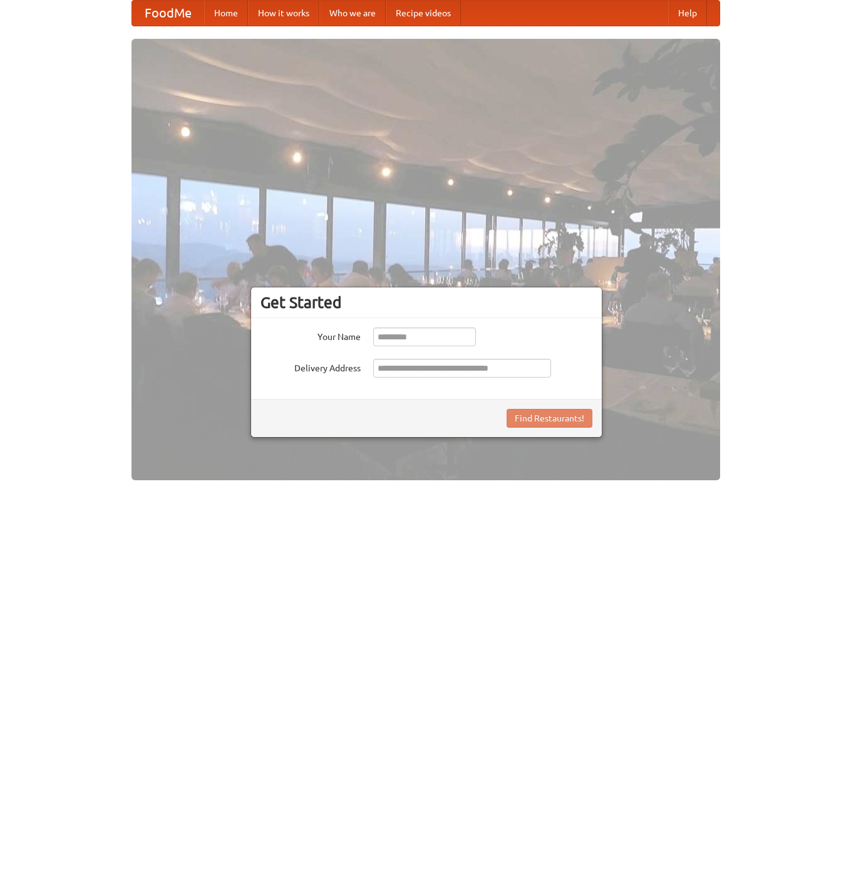 The image size is (851, 886). Describe the element at coordinates (311, 366) in the screenshot. I see `label: Delivery Address` at that location.